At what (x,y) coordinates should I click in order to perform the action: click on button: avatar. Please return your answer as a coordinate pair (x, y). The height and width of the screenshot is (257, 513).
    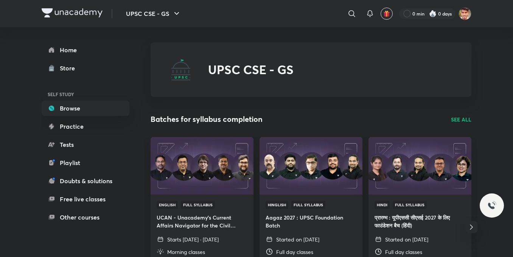
    Looking at the image, I should click on (387, 14).